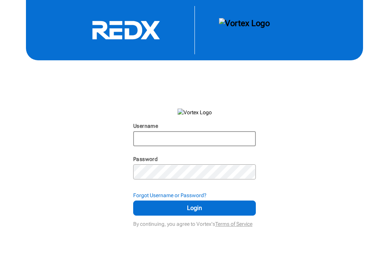 Image resolution: width=389 pixels, height=265 pixels. What do you see at coordinates (195, 195) in the screenshot?
I see `div: Forgot Username or Password?` at bounding box center [195, 195].